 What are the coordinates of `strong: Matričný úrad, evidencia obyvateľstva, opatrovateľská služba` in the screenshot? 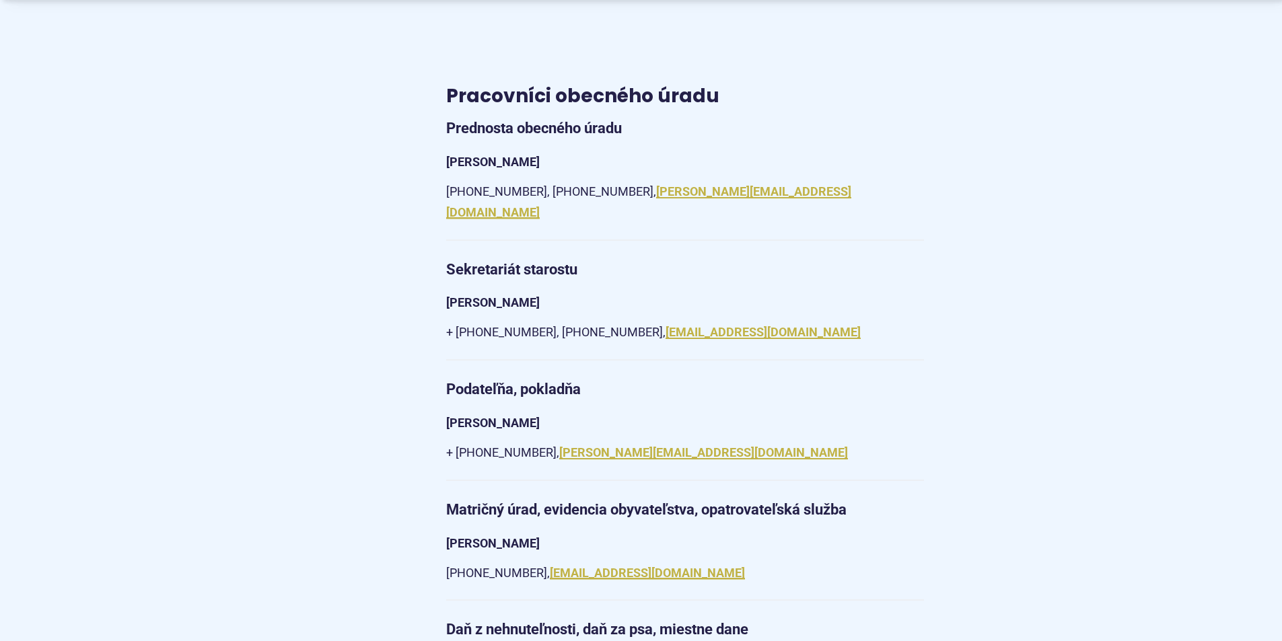 It's located at (646, 509).